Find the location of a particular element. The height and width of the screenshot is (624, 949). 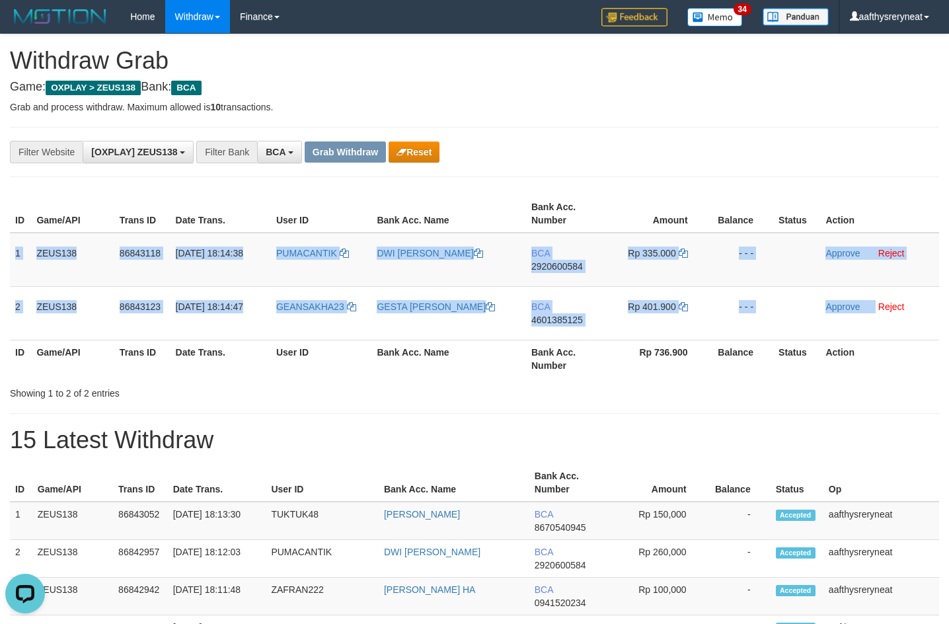

div: Filter Website is located at coordinates (46, 152).